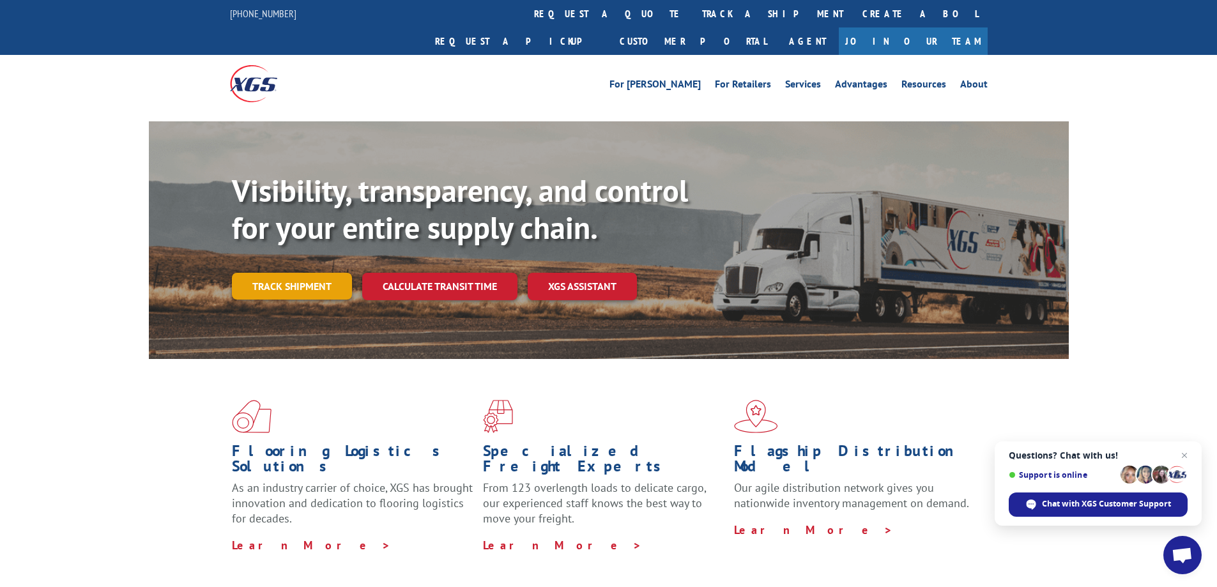  What do you see at coordinates (693, 41) in the screenshot?
I see `a: Customer Portal` at bounding box center [693, 41].